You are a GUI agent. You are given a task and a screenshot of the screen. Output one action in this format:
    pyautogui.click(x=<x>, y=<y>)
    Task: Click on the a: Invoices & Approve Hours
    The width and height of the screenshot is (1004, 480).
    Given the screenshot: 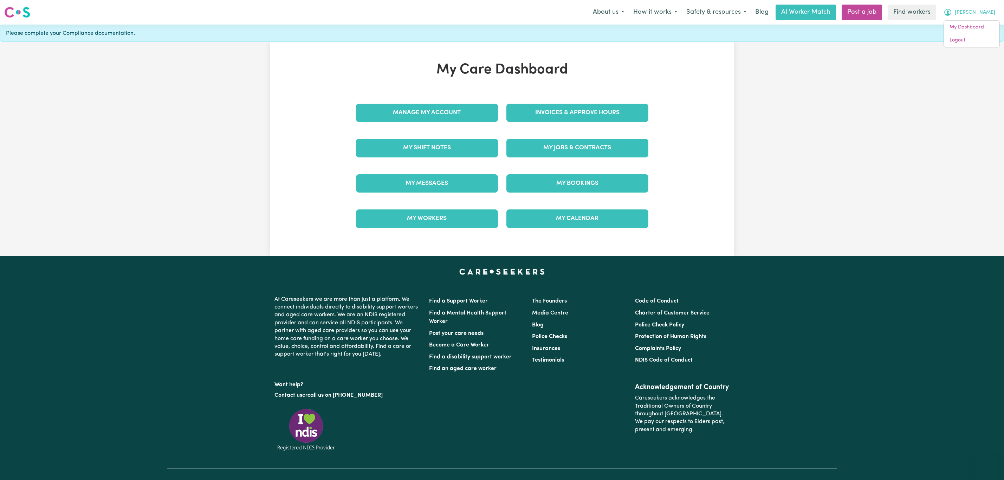 What is the action you would take?
    pyautogui.click(x=577, y=113)
    